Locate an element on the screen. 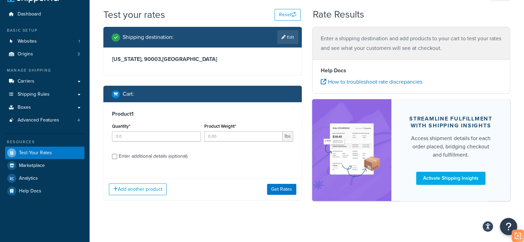 Image resolution: width=524 pixels, height=242 pixels. button: Get Rates is located at coordinates (281, 189).